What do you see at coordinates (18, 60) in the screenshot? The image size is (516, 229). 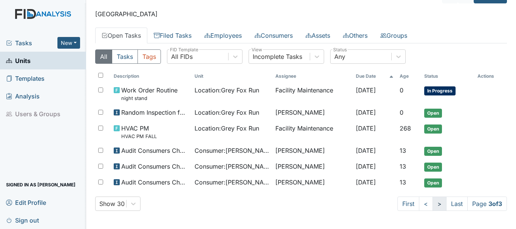 I see `span: Units` at bounding box center [18, 60].